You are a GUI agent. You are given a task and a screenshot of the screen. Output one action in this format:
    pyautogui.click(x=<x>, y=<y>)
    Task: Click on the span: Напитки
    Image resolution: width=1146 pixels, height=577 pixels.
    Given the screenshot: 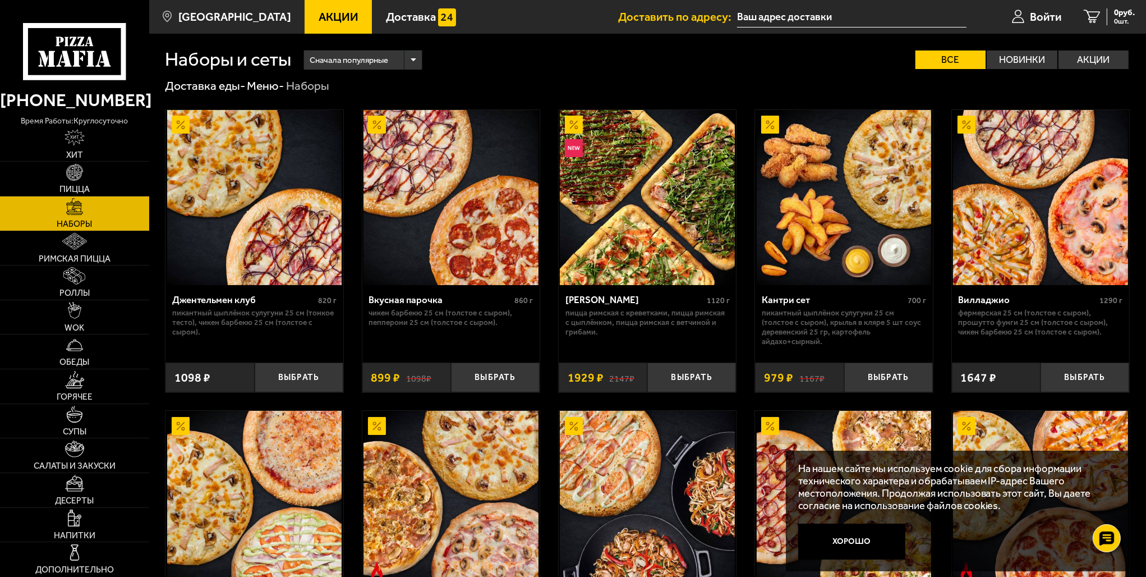 What is the action you would take?
    pyautogui.click(x=75, y=535)
    